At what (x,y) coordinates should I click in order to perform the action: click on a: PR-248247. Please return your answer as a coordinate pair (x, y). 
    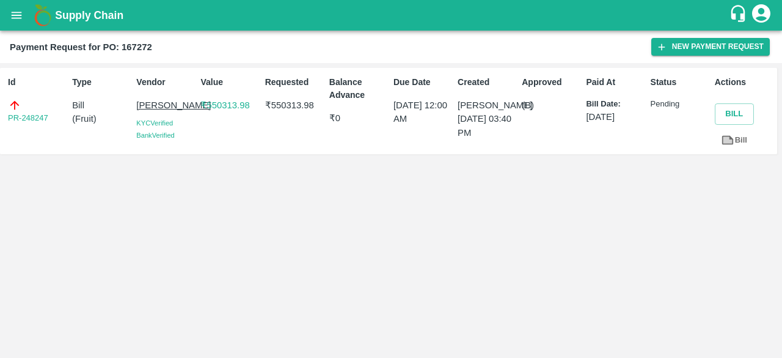
    Looking at the image, I should click on (28, 118).